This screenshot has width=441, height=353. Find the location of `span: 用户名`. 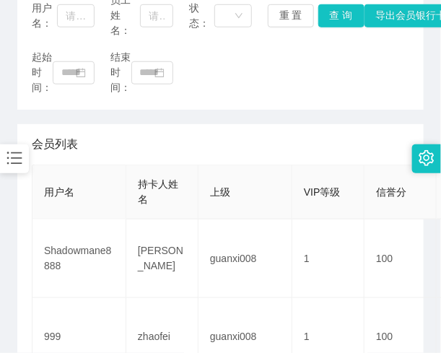

span: 用户名 is located at coordinates (59, 192).